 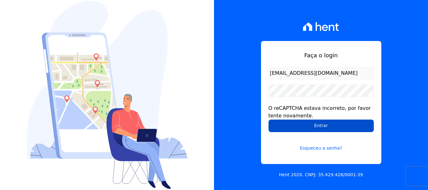 What do you see at coordinates (321, 144) in the screenshot?
I see `a: Esqueceu a senha?` at bounding box center [321, 144].